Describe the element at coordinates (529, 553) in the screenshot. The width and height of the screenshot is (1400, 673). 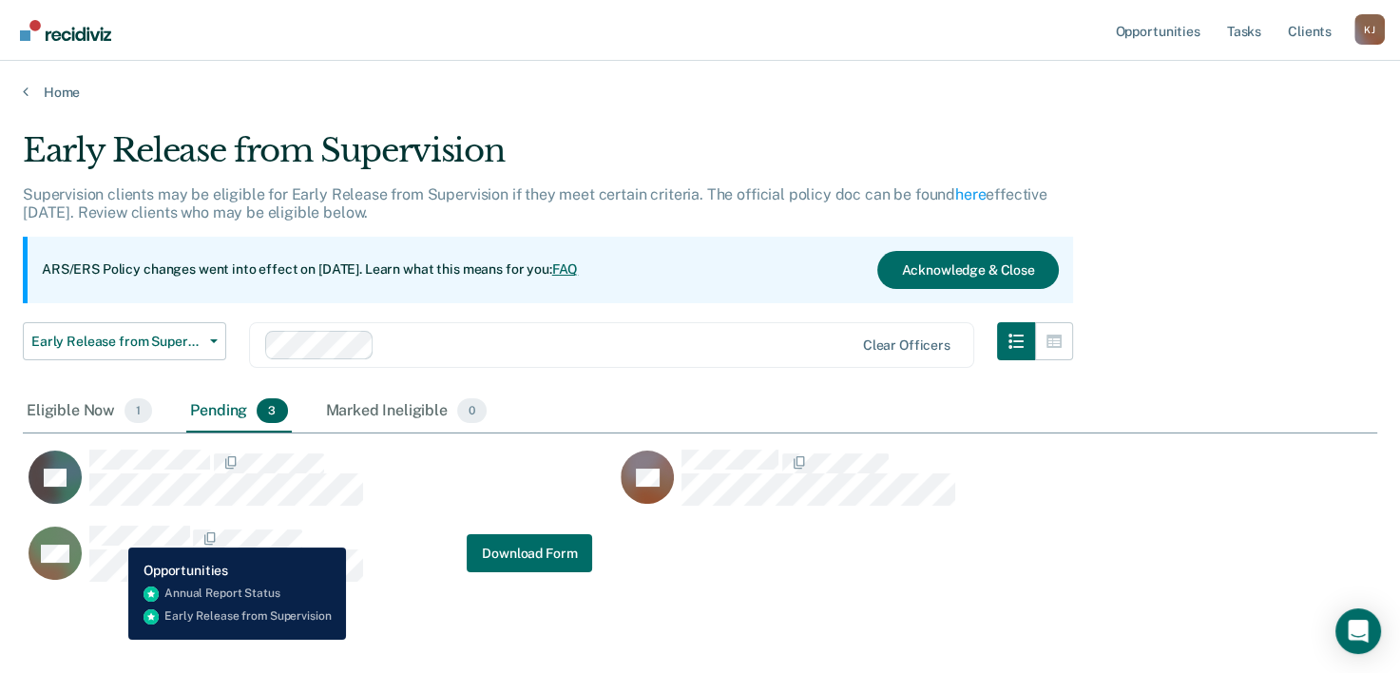
I see `button: Download Form` at that location.